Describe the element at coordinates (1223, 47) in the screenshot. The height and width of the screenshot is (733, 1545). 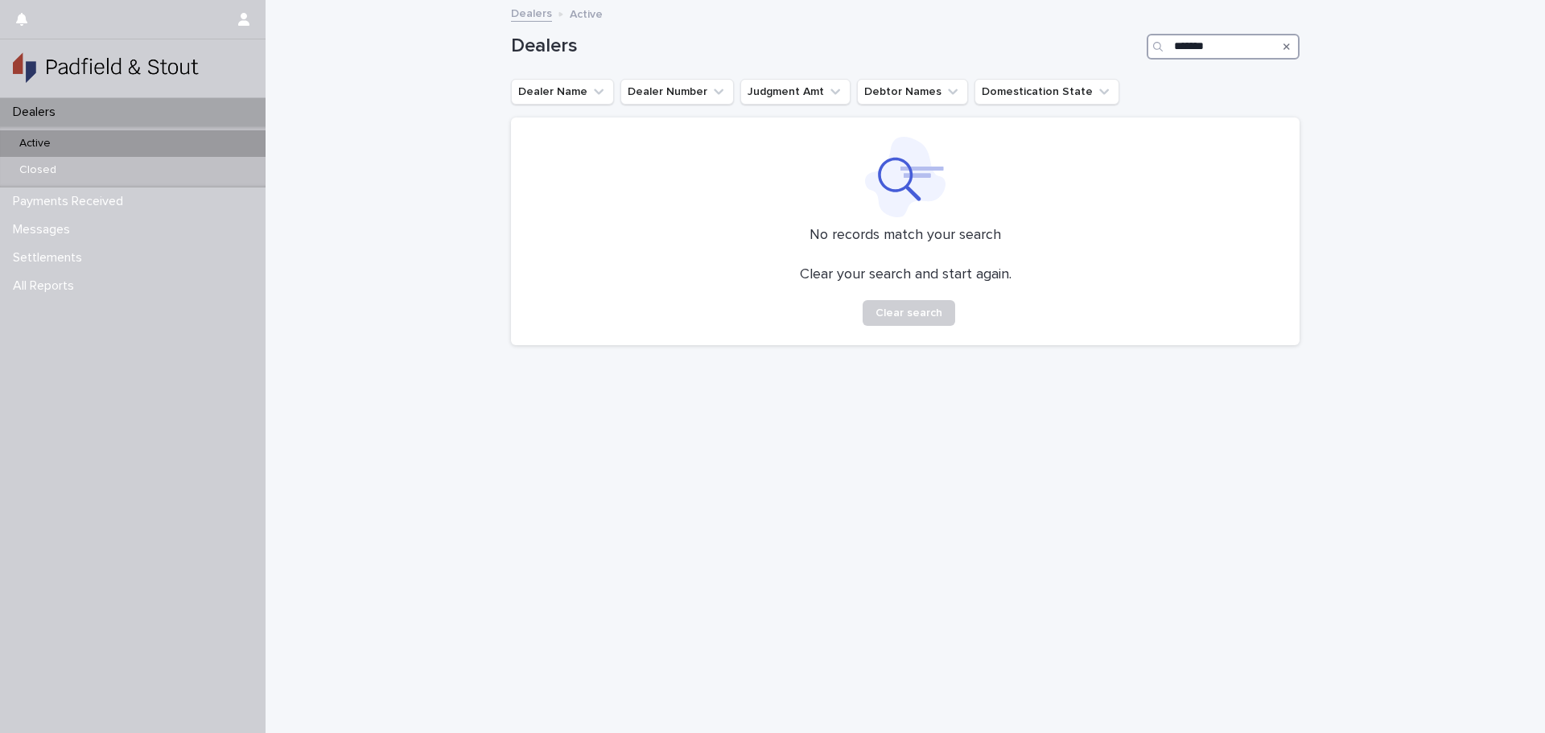
I see `div: Search` at that location.